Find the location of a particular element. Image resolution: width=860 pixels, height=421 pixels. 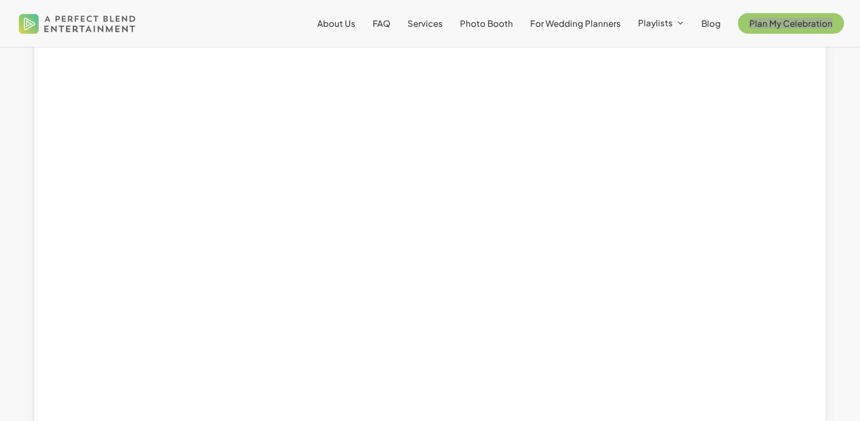

span: Services is located at coordinates (425, 23).